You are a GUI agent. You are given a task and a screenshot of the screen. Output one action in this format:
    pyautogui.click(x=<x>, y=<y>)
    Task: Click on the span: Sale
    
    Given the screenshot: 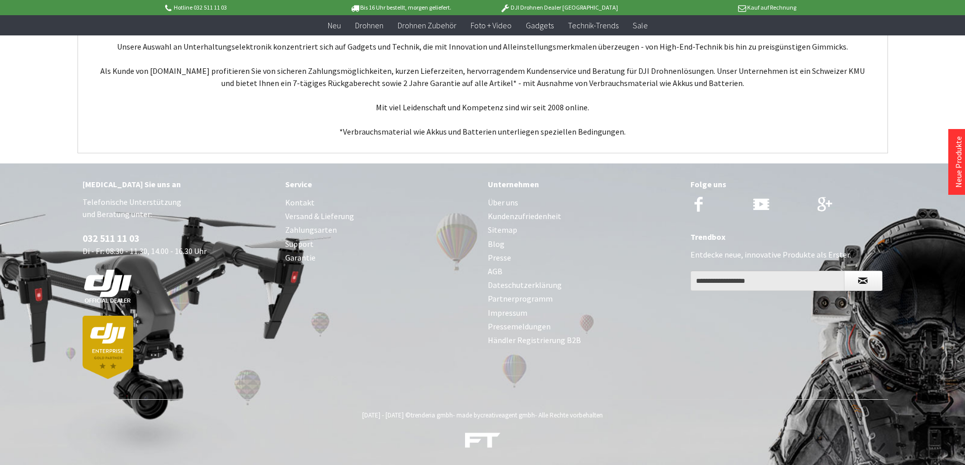 What is the action you would take?
    pyautogui.click(x=640, y=25)
    